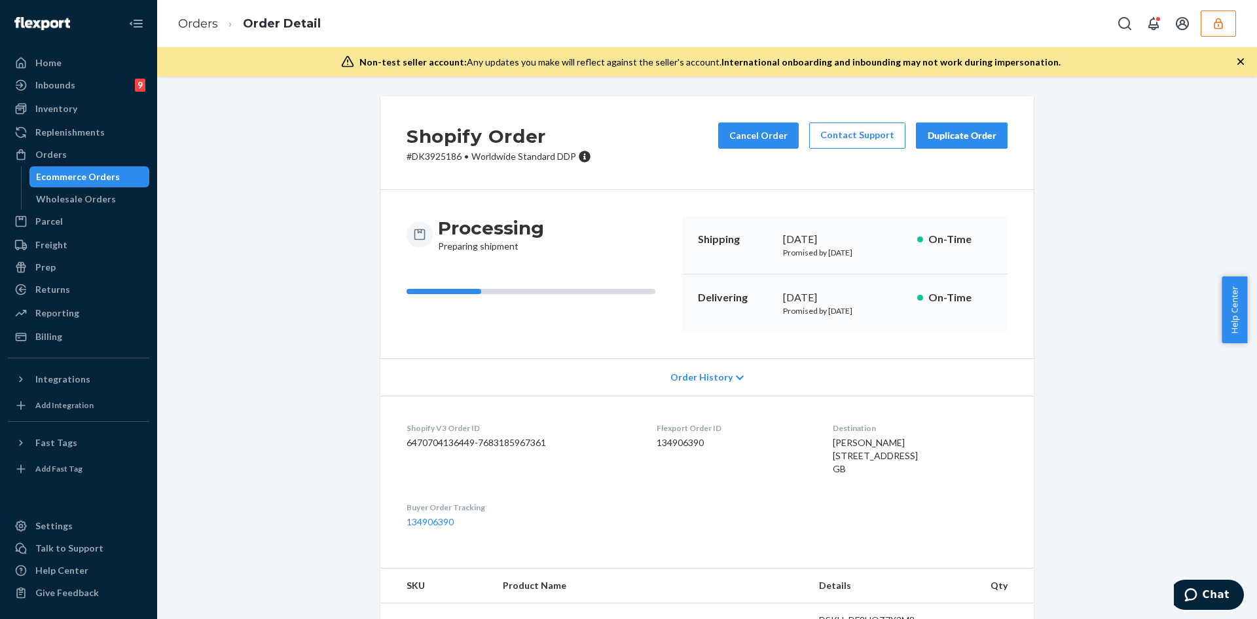  What do you see at coordinates (67, 592) in the screenshot?
I see `div: Give Feedback` at bounding box center [67, 592].